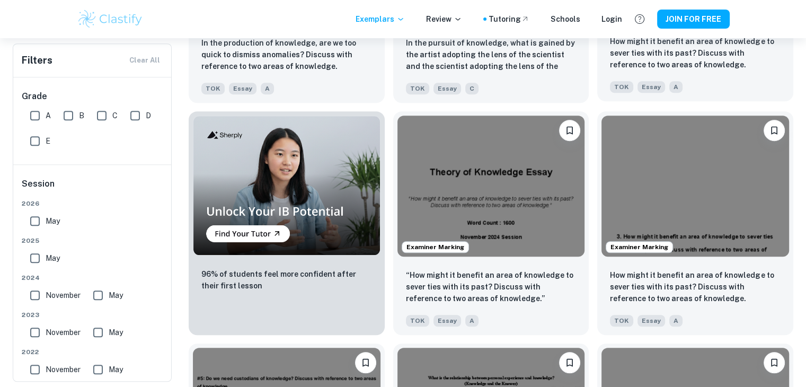  What do you see at coordinates (611, 19) in the screenshot?
I see `a: Login` at bounding box center [611, 19].